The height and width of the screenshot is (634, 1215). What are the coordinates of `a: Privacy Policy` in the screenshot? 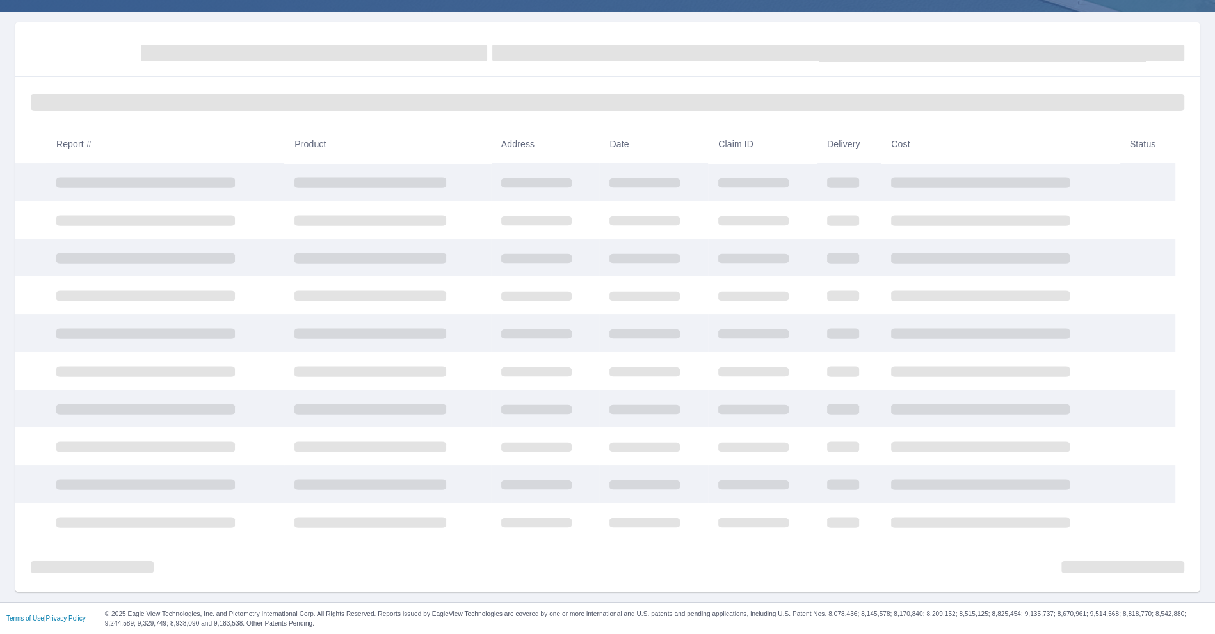 It's located at (66, 618).